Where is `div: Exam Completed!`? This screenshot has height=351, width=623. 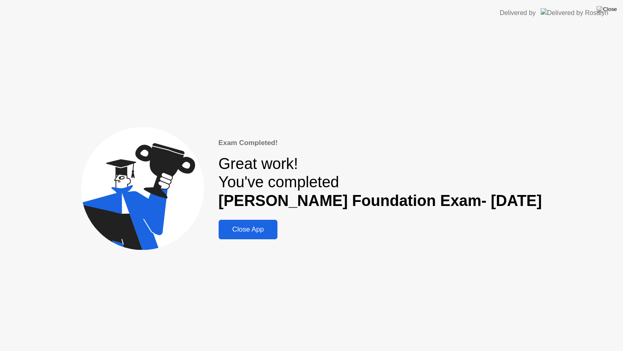 div: Exam Completed! is located at coordinates (380, 143).